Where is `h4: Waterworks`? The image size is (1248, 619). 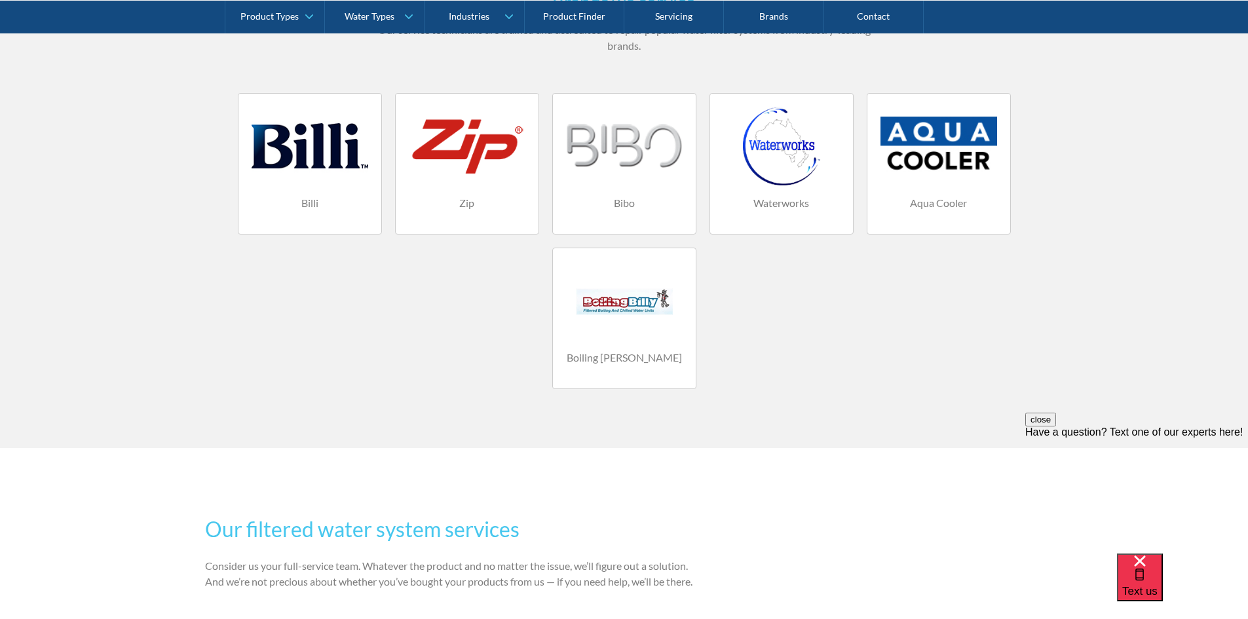
h4: Waterworks is located at coordinates (782, 203).